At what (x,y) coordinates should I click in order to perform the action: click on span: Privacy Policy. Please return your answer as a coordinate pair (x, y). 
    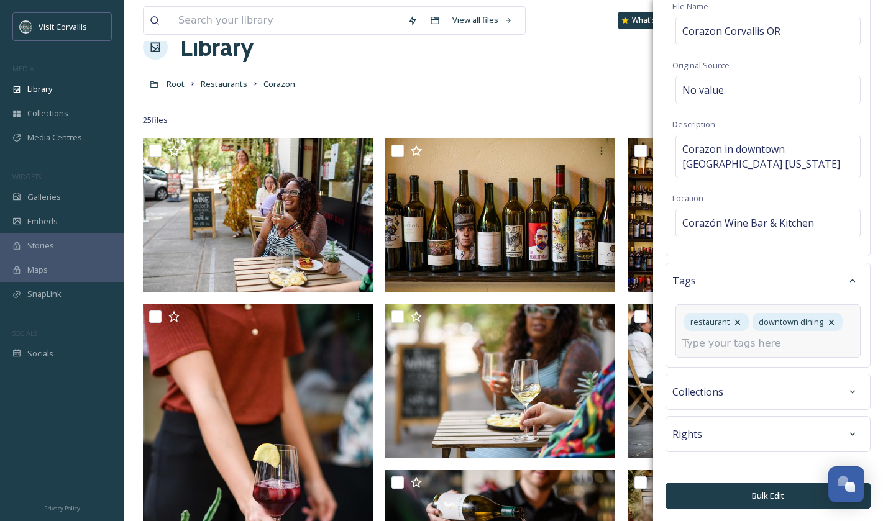
    Looking at the image, I should click on (62, 508).